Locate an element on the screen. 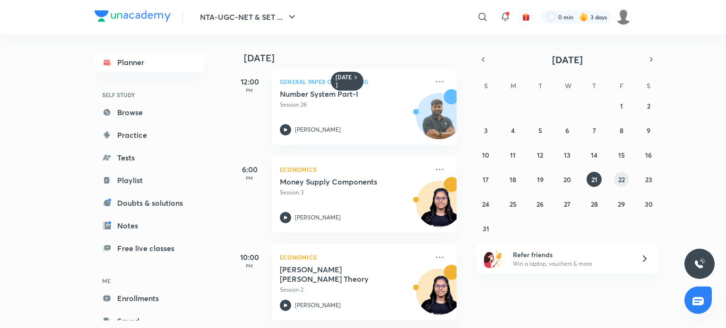  abbr: August 11, 2025 is located at coordinates (513, 155).